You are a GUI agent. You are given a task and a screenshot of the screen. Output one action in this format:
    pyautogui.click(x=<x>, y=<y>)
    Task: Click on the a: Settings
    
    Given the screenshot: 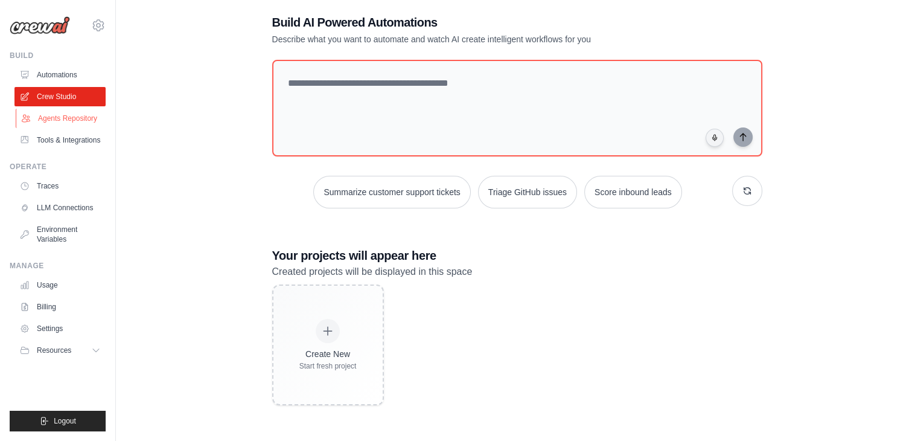 What is the action you would take?
    pyautogui.click(x=60, y=328)
    